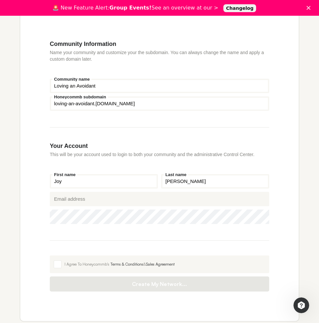  What do you see at coordinates (80, 97) in the screenshot?
I see `label: Honeycommb subdomain` at bounding box center [80, 97].